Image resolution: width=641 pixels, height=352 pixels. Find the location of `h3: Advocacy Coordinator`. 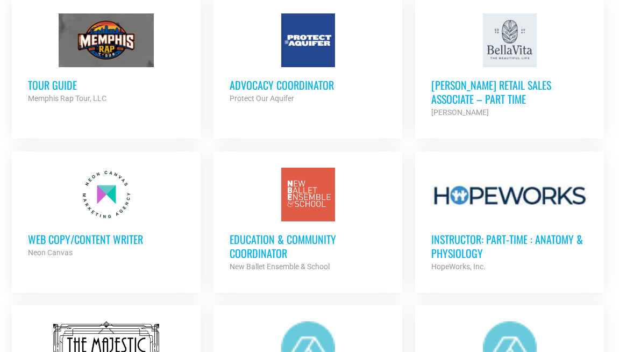

h3: Advocacy Coordinator is located at coordinates (308, 85).